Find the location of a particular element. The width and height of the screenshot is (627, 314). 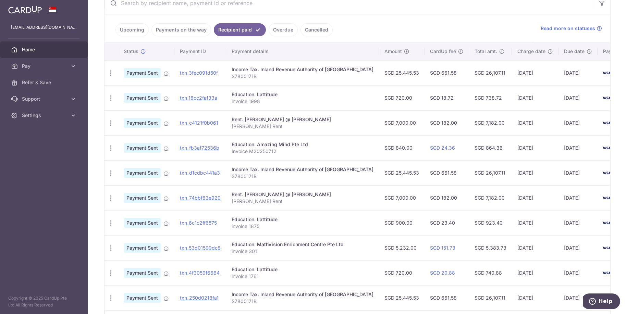

p: Invoice M20250712 is located at coordinates (303, 152).